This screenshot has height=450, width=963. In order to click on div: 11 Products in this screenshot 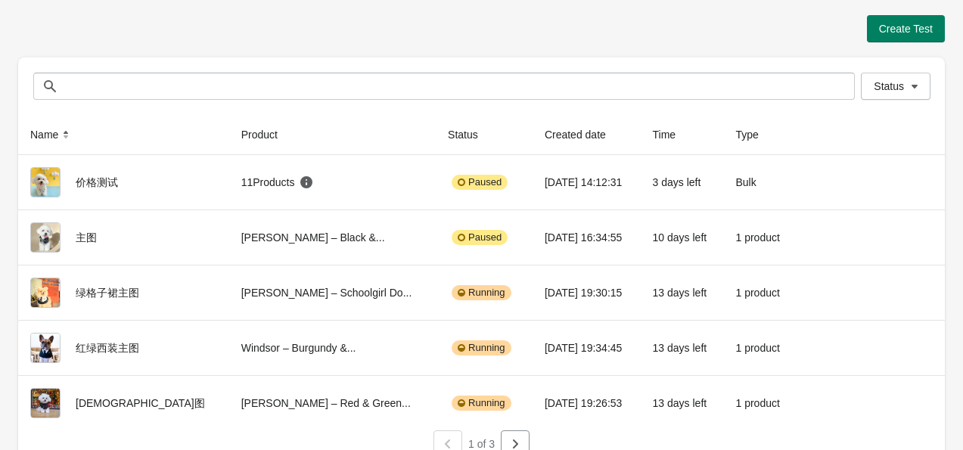, I will do `click(278, 182)`.